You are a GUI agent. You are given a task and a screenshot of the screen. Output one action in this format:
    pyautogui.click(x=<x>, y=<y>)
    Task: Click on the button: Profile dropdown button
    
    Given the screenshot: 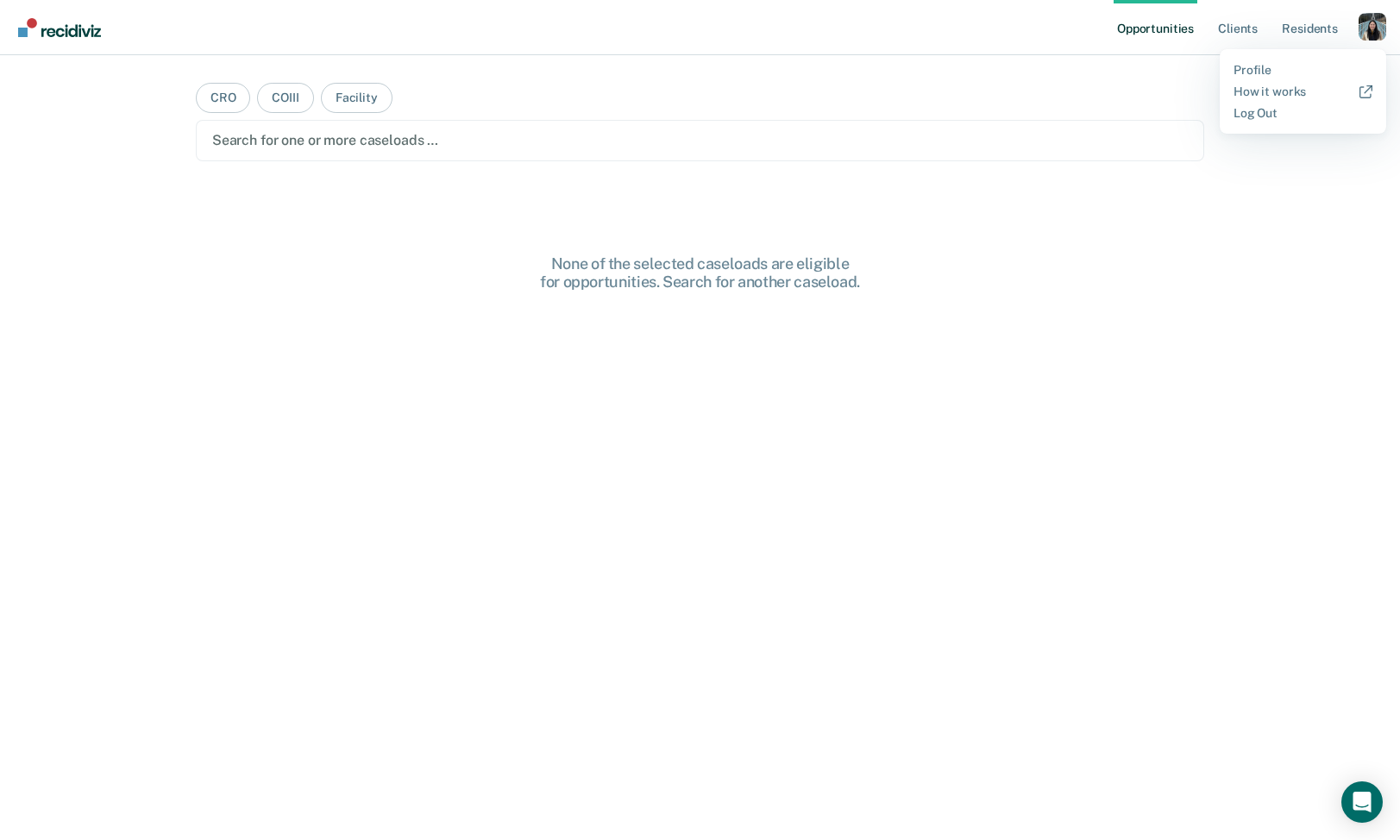 What is the action you would take?
    pyautogui.click(x=1373, y=26)
    